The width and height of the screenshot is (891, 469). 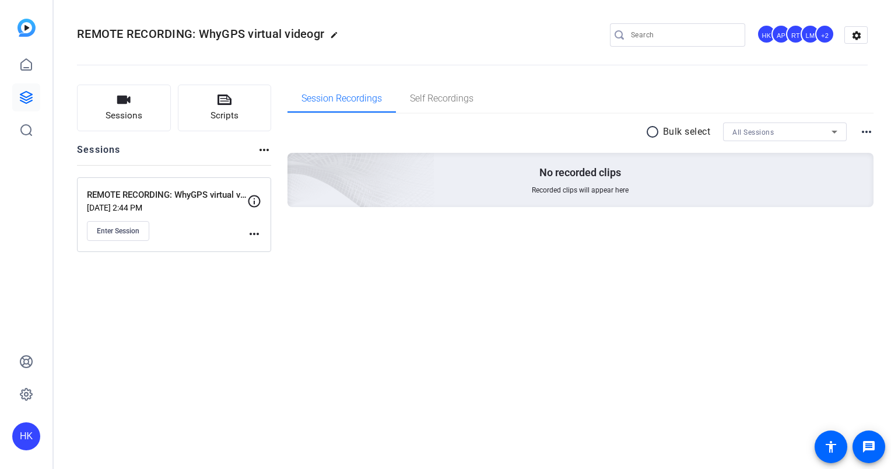 What do you see at coordinates (118, 231) in the screenshot?
I see `span: Enter Session` at bounding box center [118, 231].